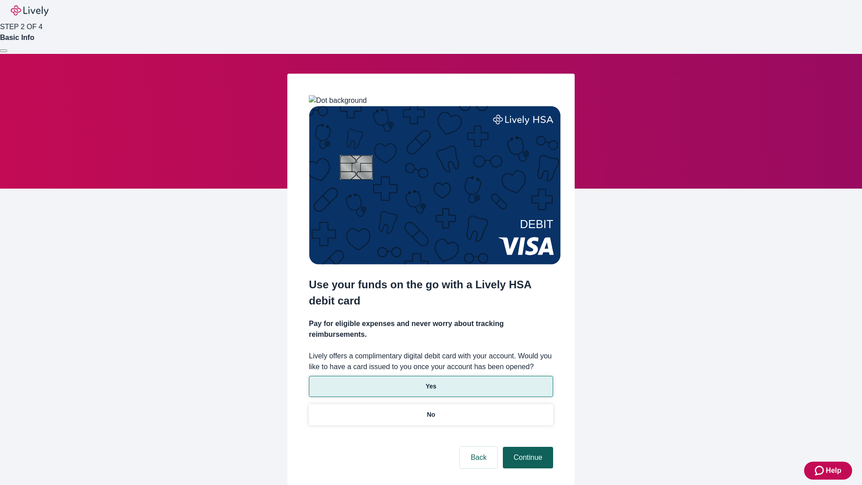 The image size is (862, 485). Describe the element at coordinates (30, 11) in the screenshot. I see `img: Lively` at that location.